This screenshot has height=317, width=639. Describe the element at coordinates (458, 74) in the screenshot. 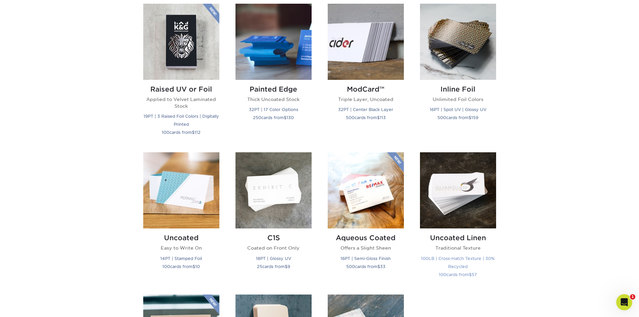

I see `a: Inline Foil Business Cards Inline Foil Unlimited Foil Colors 16PT | Spot UV | Glossy UV 500cards ...` at that location.